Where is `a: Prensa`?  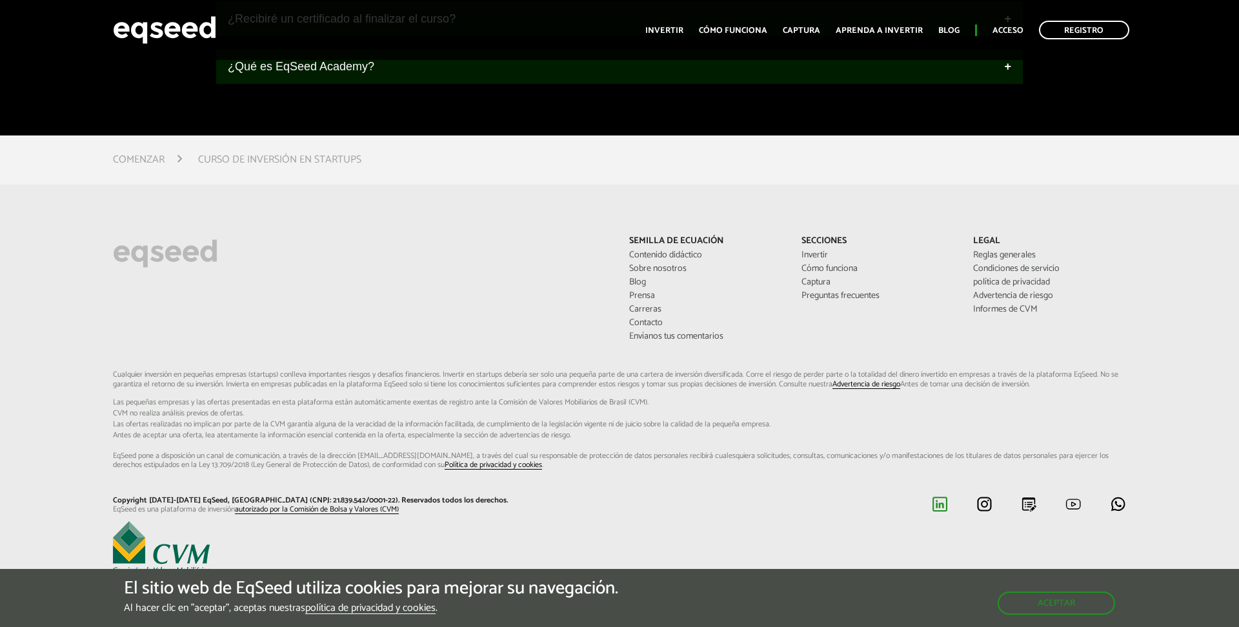 a: Prensa is located at coordinates (705, 296).